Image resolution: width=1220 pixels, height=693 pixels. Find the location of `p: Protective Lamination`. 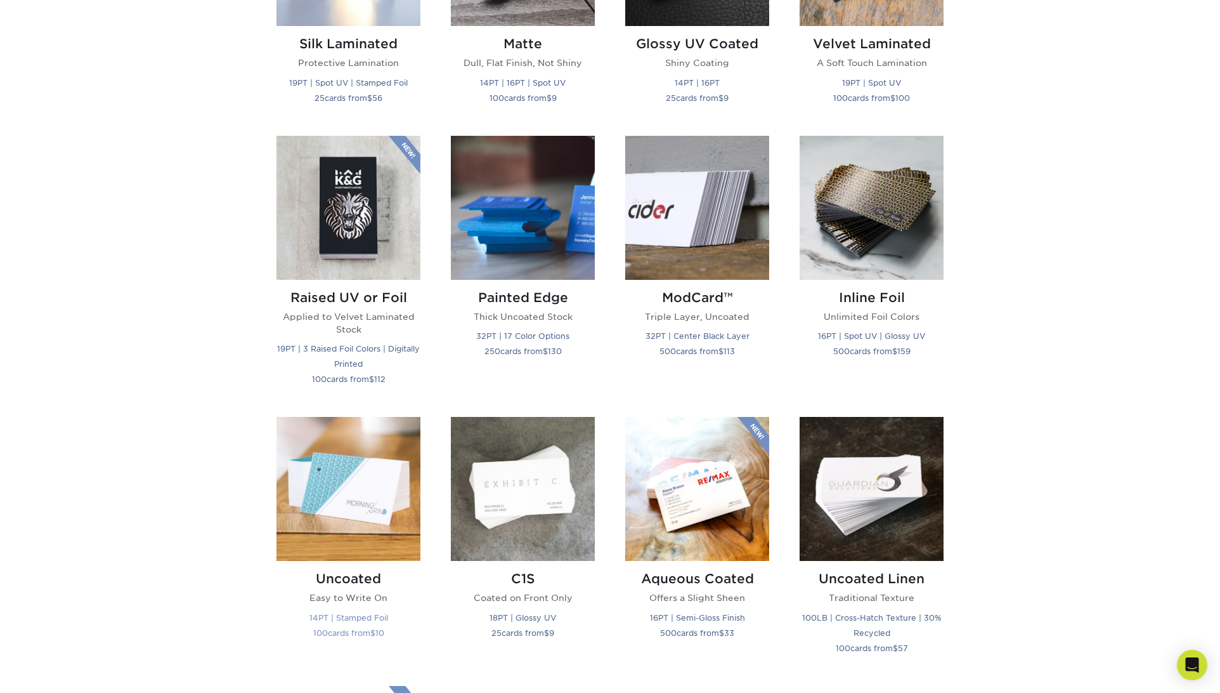

p: Protective Lamination is located at coordinates (348, 63).